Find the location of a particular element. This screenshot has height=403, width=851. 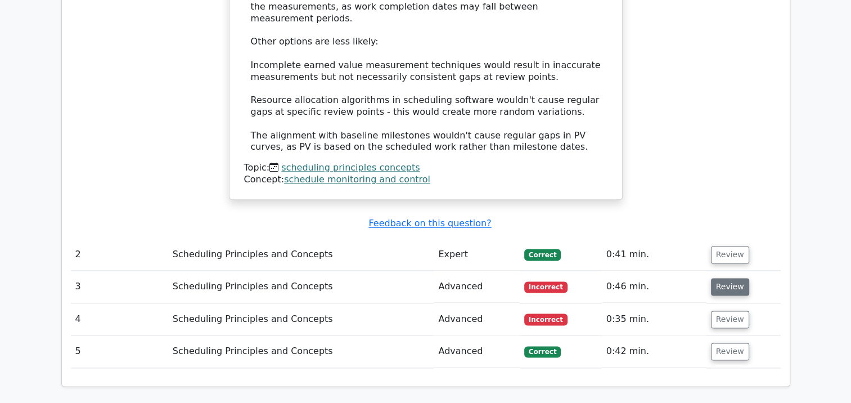

a: schedule monitoring and control is located at coordinates (357, 179).